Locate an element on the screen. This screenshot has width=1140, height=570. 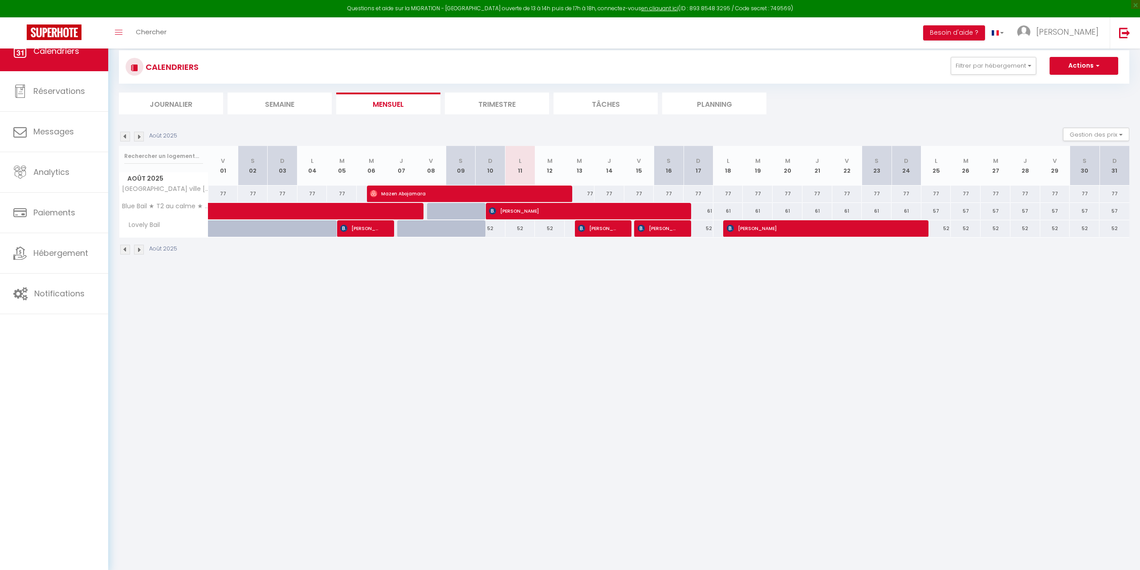
th: 30 is located at coordinates (1084, 166).